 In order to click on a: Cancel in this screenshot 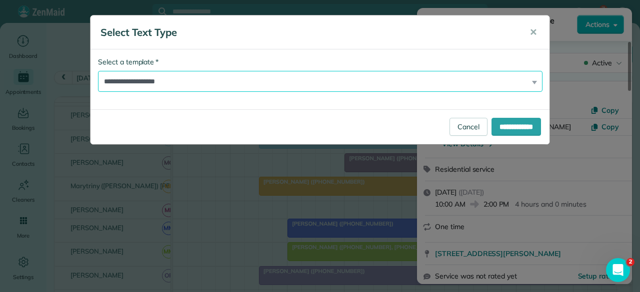, I will do `click(468, 127)`.